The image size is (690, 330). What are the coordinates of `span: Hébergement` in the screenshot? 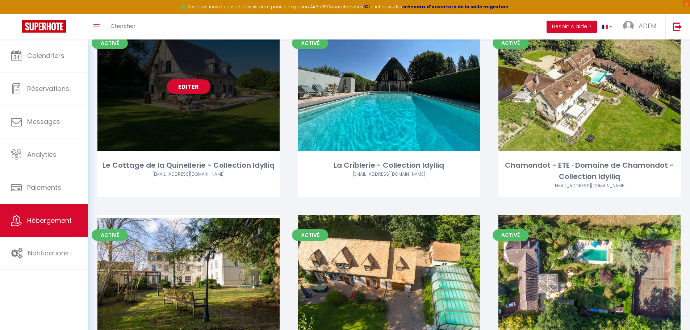 It's located at (49, 220).